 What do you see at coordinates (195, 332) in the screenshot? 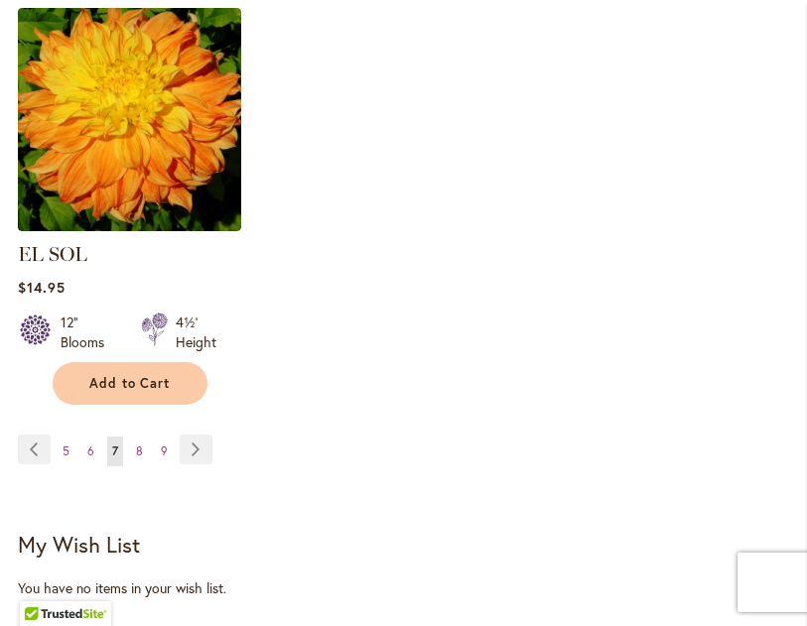
I see `div: 4½' Height` at bounding box center [195, 332].